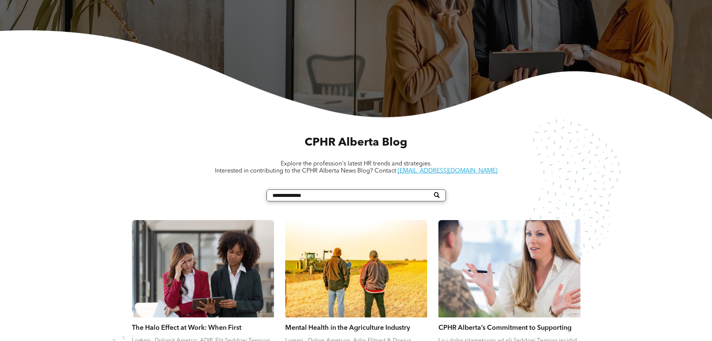 The width and height of the screenshot is (712, 341). I want to click on span: CPHR, so click(320, 142).